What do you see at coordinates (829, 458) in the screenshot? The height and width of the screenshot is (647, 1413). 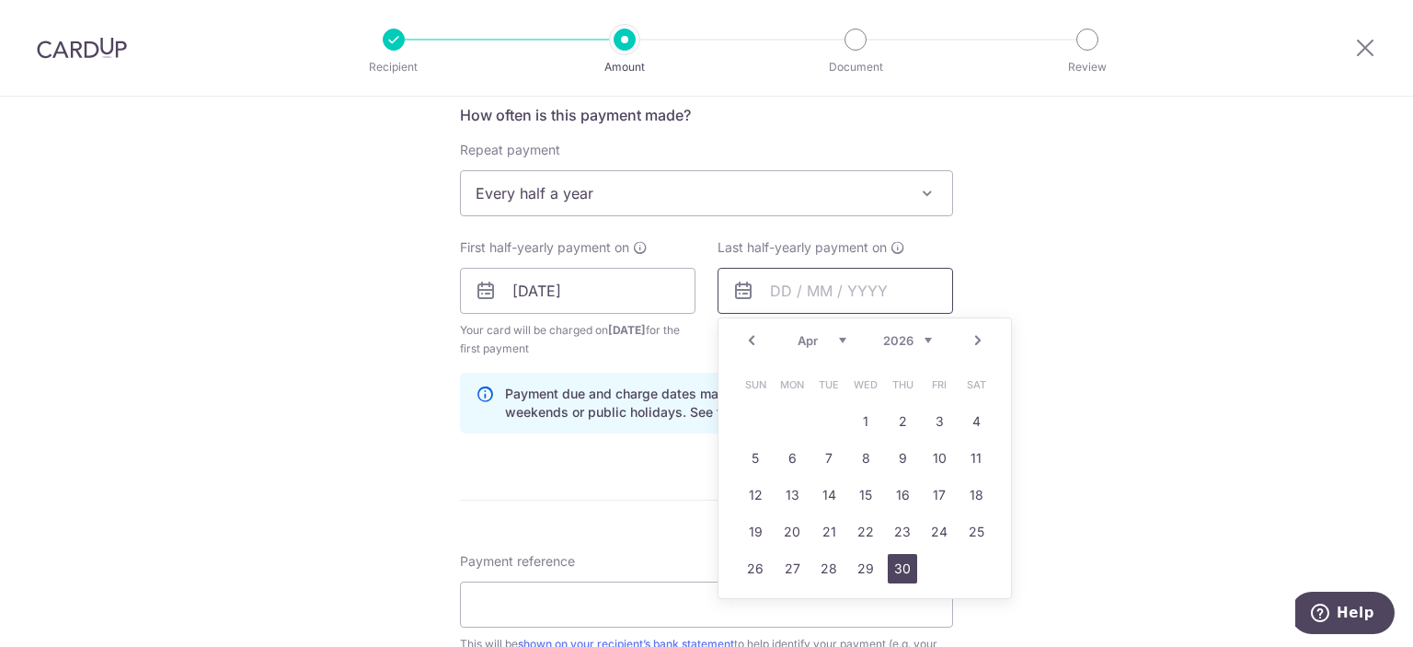 I see `a: 7` at bounding box center [829, 458].